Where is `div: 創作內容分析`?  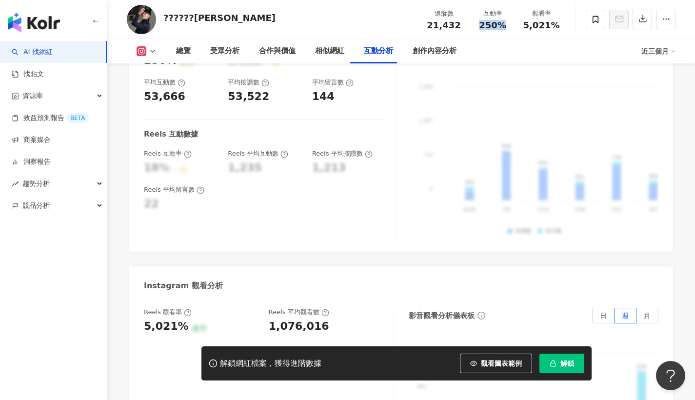
div: 創作內容分析 is located at coordinates (435, 51).